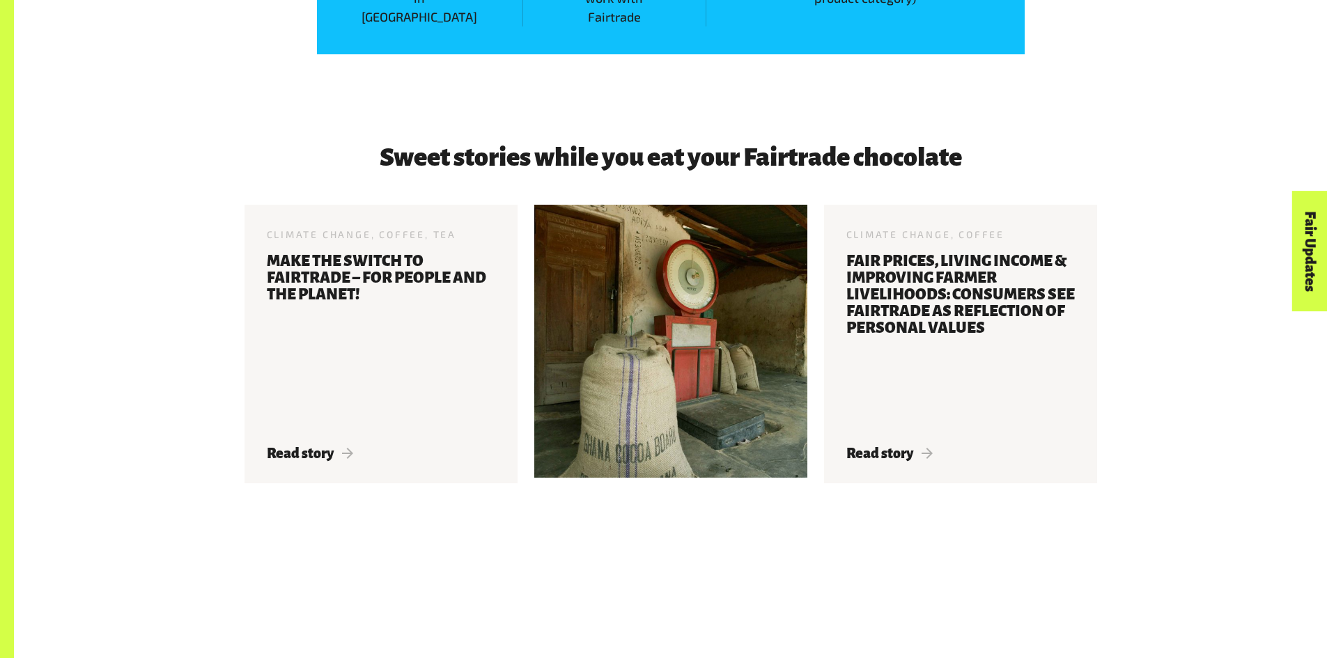  I want to click on a: Climate Change, Coffee Fair Prices, Living Income & Improving Farmer Livelihoods: Consumers See F..., so click(961, 344).